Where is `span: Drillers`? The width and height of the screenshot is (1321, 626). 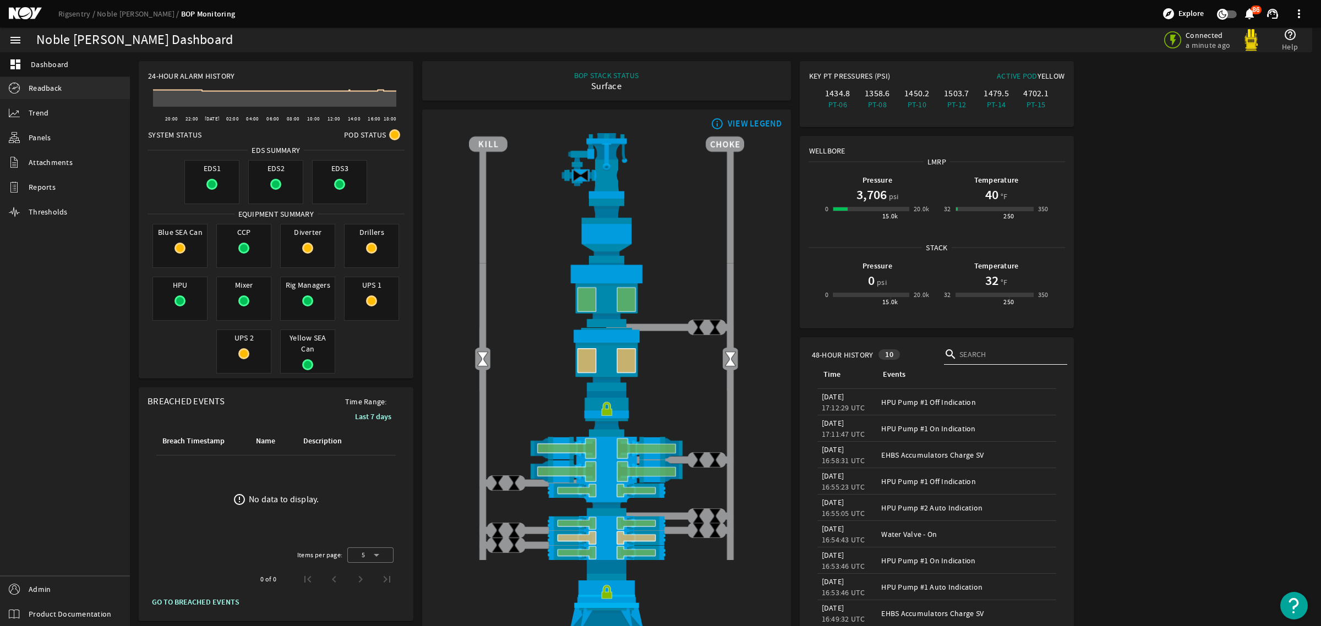
span: Drillers is located at coordinates (371, 232).